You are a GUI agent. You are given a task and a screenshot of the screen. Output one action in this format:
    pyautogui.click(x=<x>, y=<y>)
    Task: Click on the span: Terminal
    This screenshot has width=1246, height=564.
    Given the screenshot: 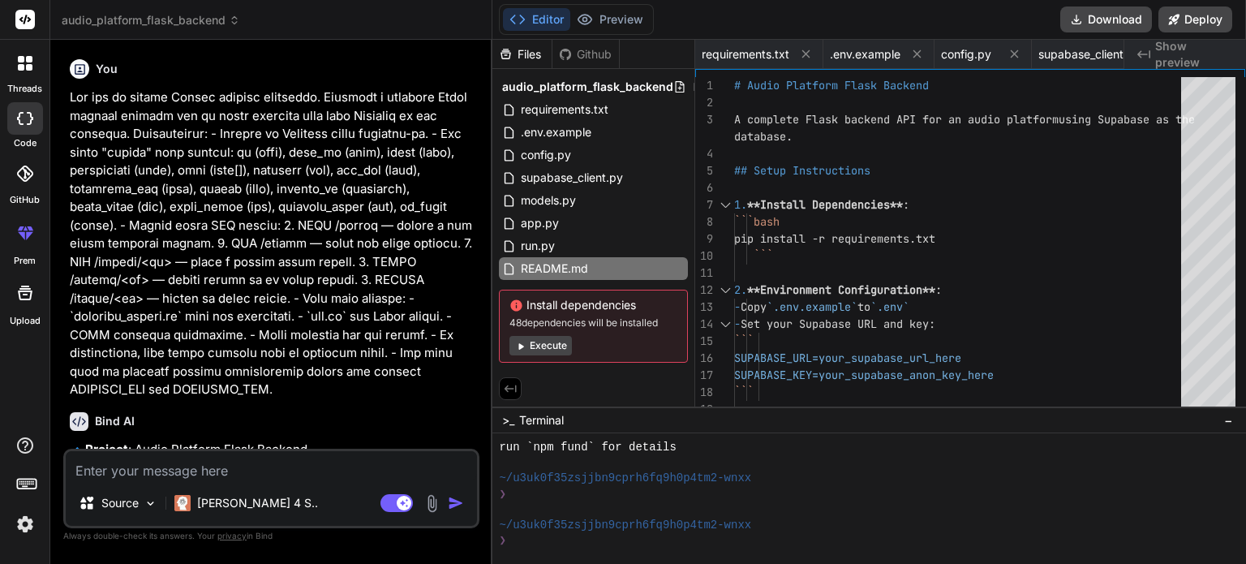 What is the action you would take?
    pyautogui.click(x=541, y=420)
    